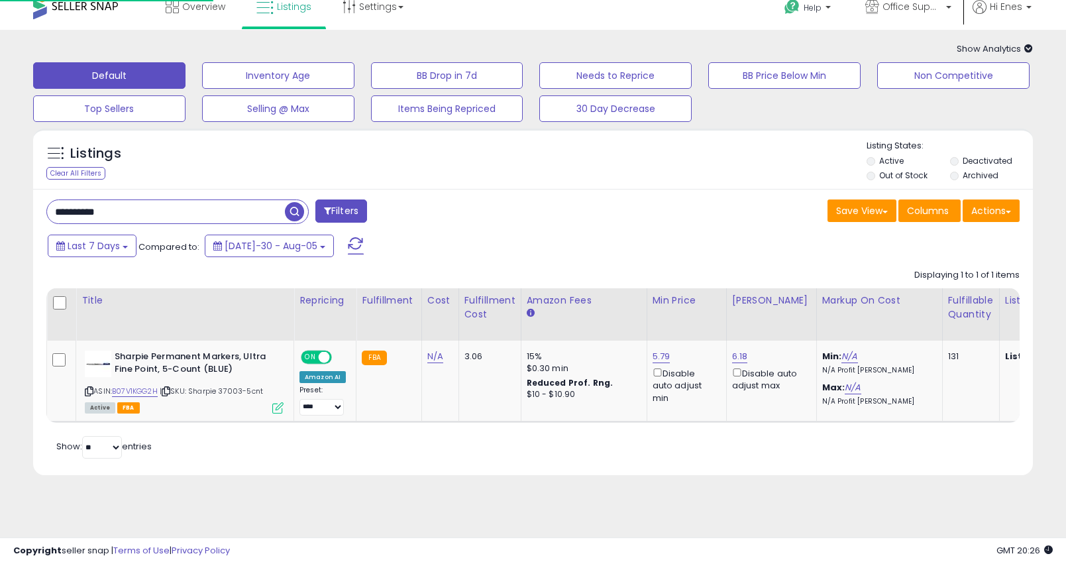 The image size is (1066, 564). What do you see at coordinates (490, 307) in the screenshot?
I see `div: Fulfillment Cost` at bounding box center [490, 307].